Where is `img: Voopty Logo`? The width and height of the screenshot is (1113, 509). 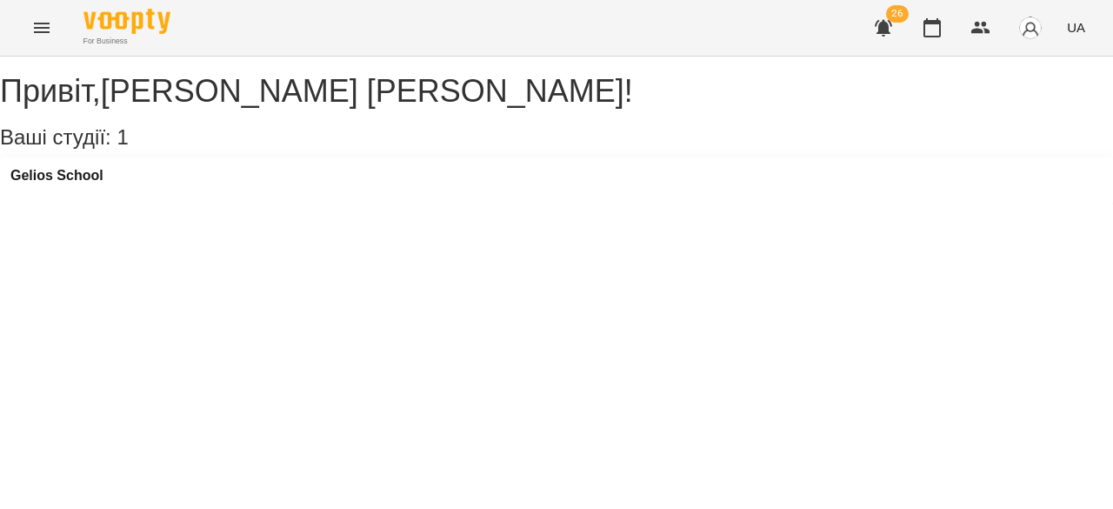
img: Voopty Logo is located at coordinates (127, 21).